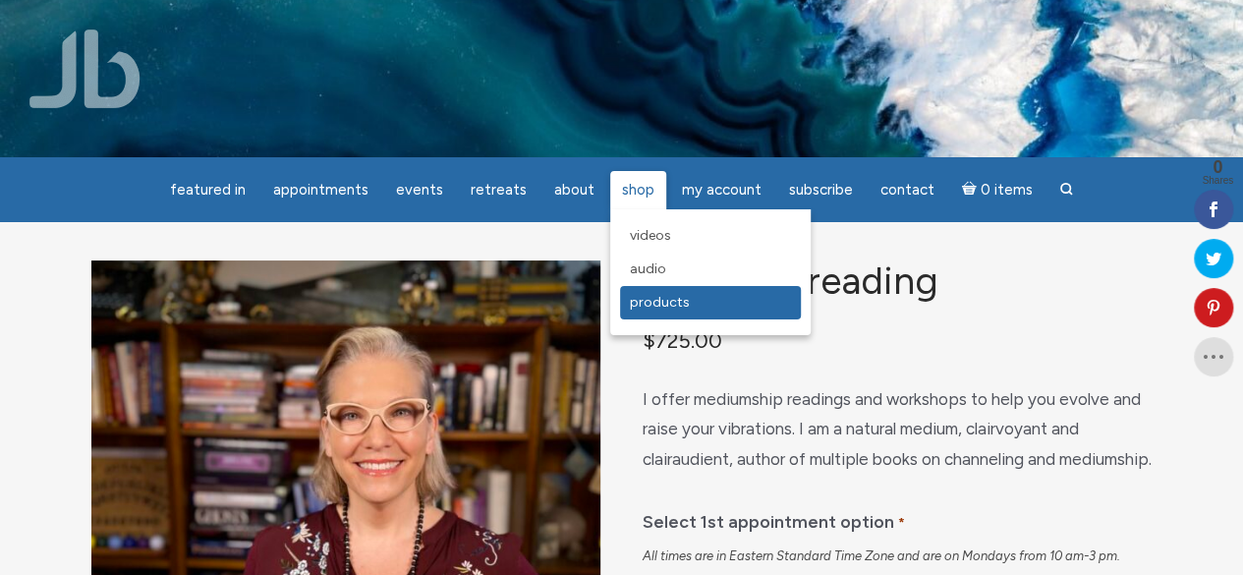  I want to click on a: Audio, so click(711, 269).